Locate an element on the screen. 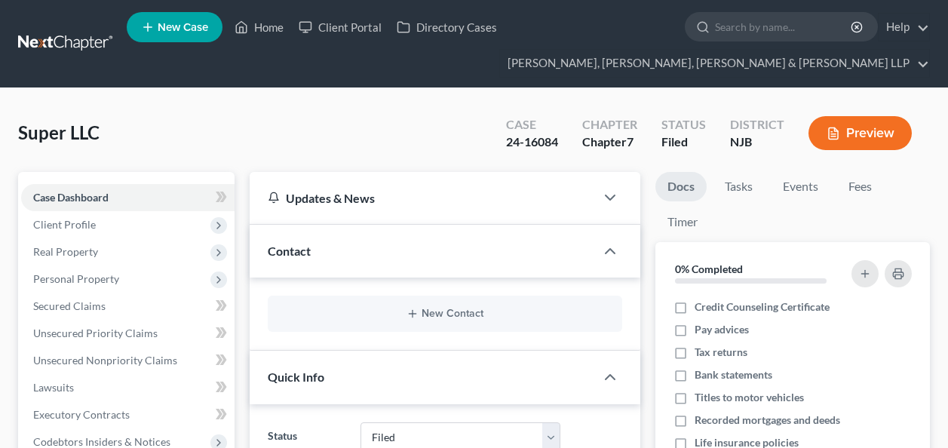 The image size is (948, 448). span: Contact is located at coordinates (289, 250).